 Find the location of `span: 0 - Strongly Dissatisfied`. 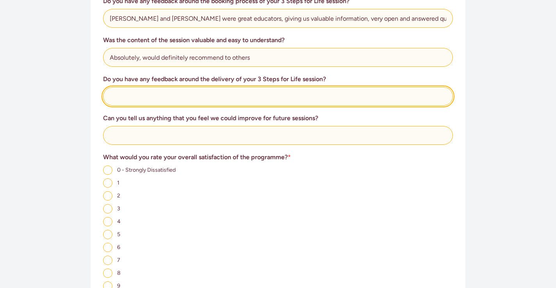

span: 0 - Strongly Dissatisfied is located at coordinates (146, 170).